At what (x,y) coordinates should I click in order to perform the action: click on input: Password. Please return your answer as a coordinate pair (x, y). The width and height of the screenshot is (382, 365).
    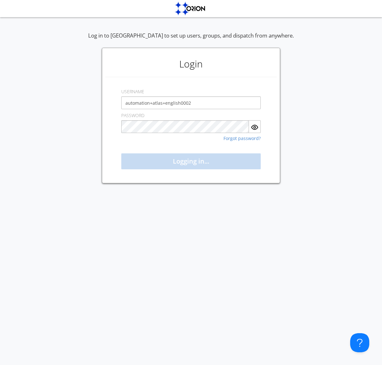
    Looking at the image, I should click on (185, 127).